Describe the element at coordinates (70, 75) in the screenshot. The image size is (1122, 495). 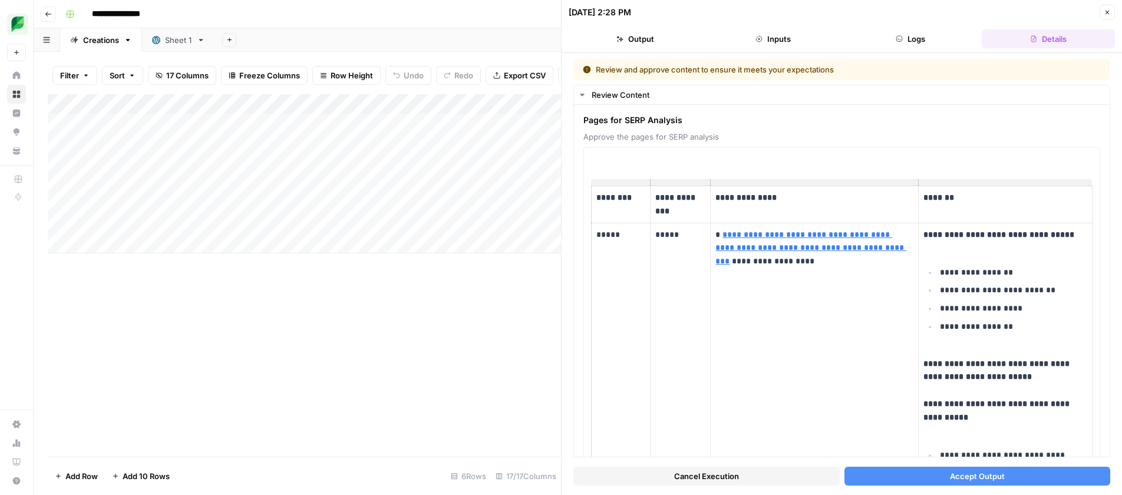
I see `span: Filter` at that location.